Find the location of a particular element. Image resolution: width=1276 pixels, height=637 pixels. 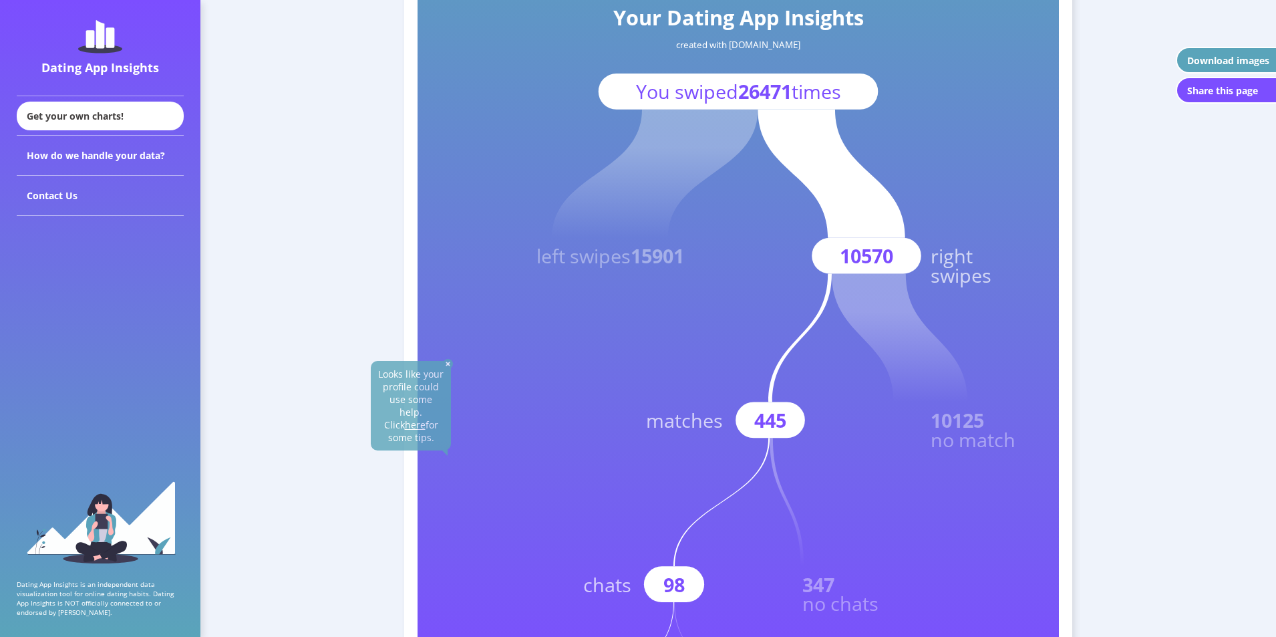

tspan: times is located at coordinates (816, 91).